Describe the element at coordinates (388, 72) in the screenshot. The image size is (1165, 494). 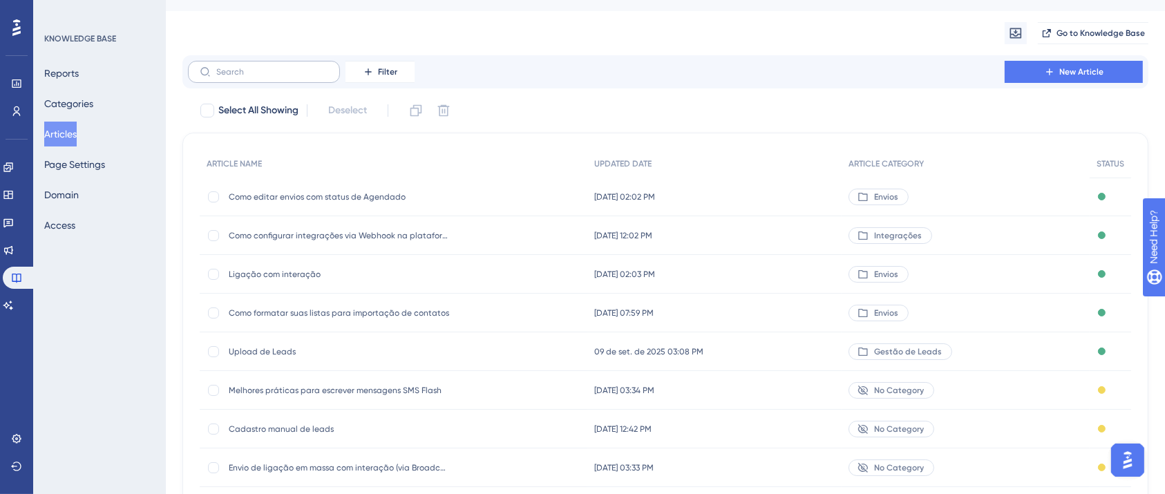
I see `span: Filter` at that location.